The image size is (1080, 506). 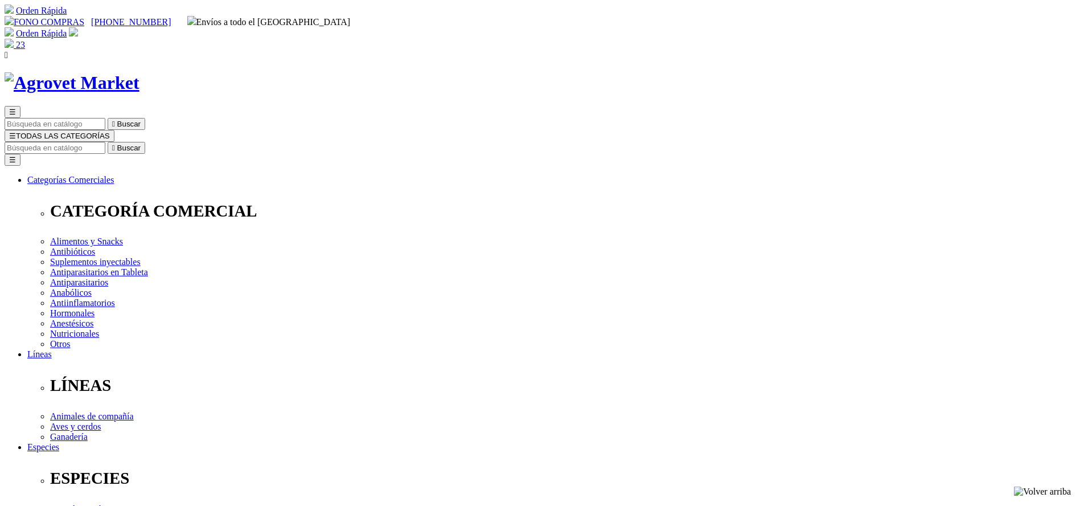 I want to click on a: Nutricionales, so click(x=75, y=333).